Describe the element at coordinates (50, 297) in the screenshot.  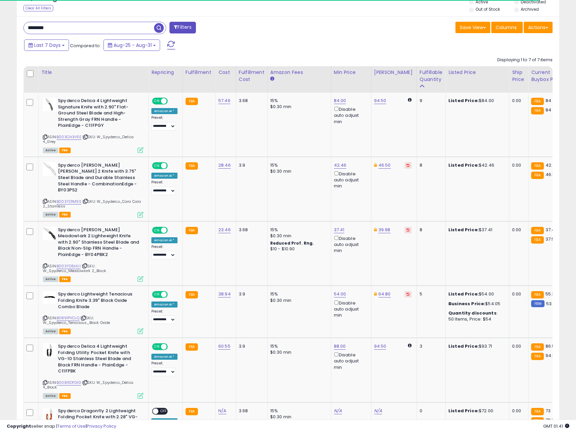
I see `img: 21IegNFquHL._SL40_.jpg` at that location.